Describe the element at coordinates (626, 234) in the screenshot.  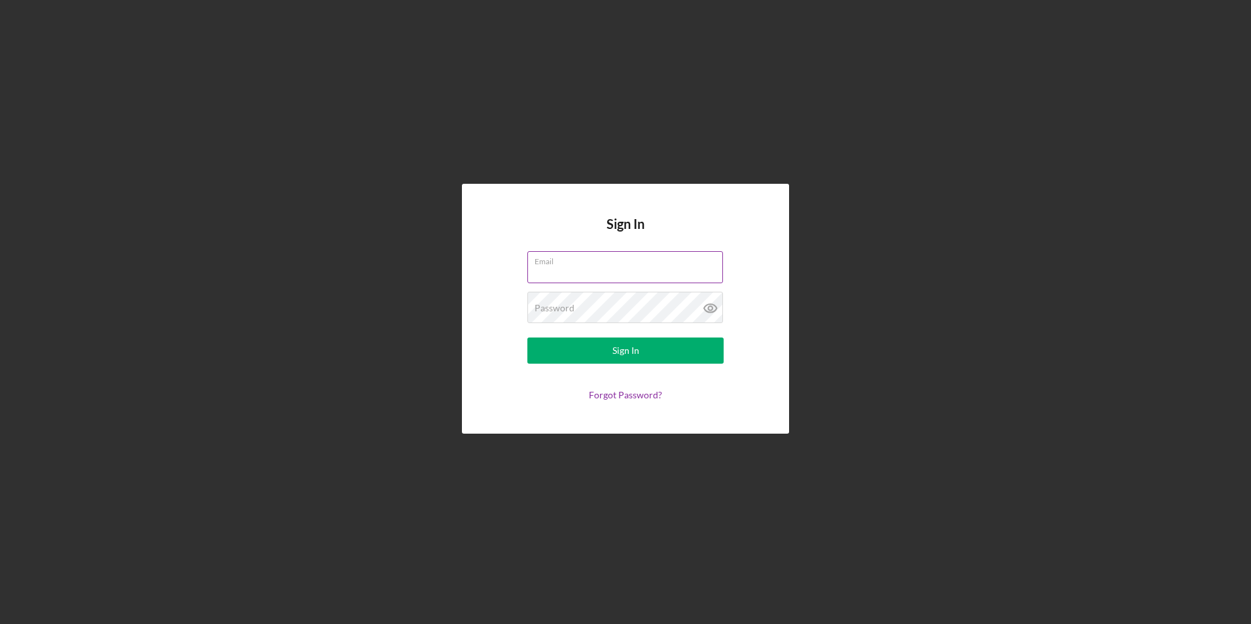
I see `h4: Sign In` at that location.